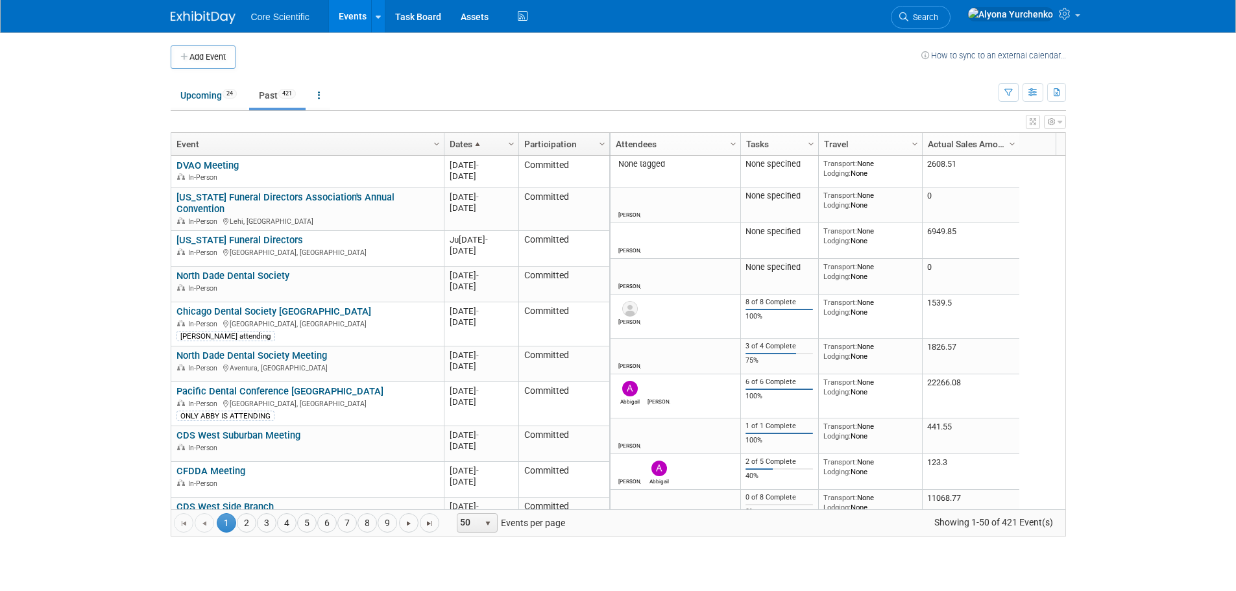 The height and width of the screenshot is (591, 1236). I want to click on a: Dates, so click(480, 144).